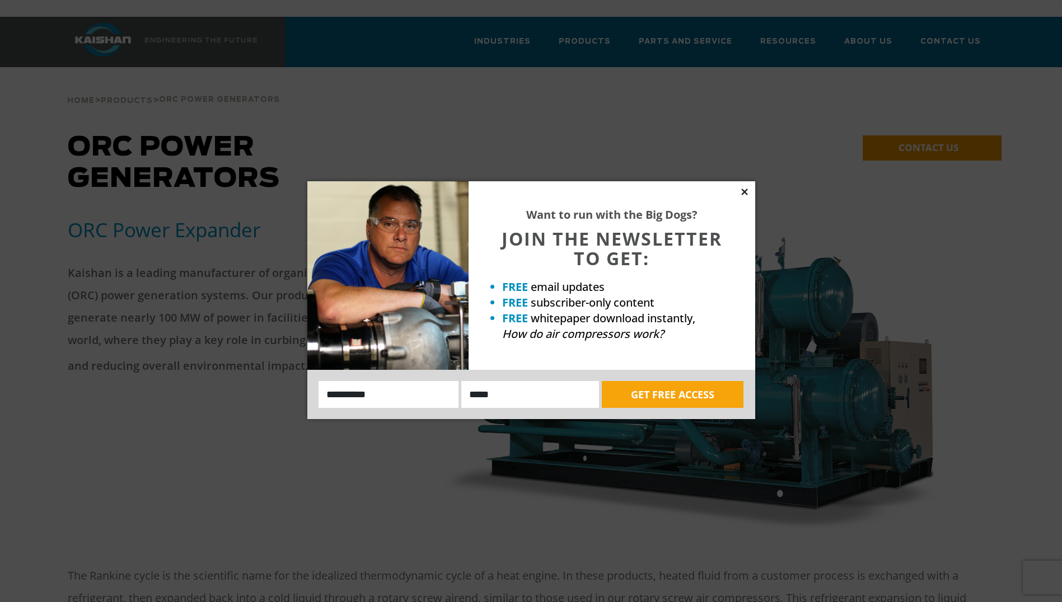 The height and width of the screenshot is (602, 1062). Describe the element at coordinates (612, 248) in the screenshot. I see `span: JOIN THE NEWSLETTER TO GET:` at that location.